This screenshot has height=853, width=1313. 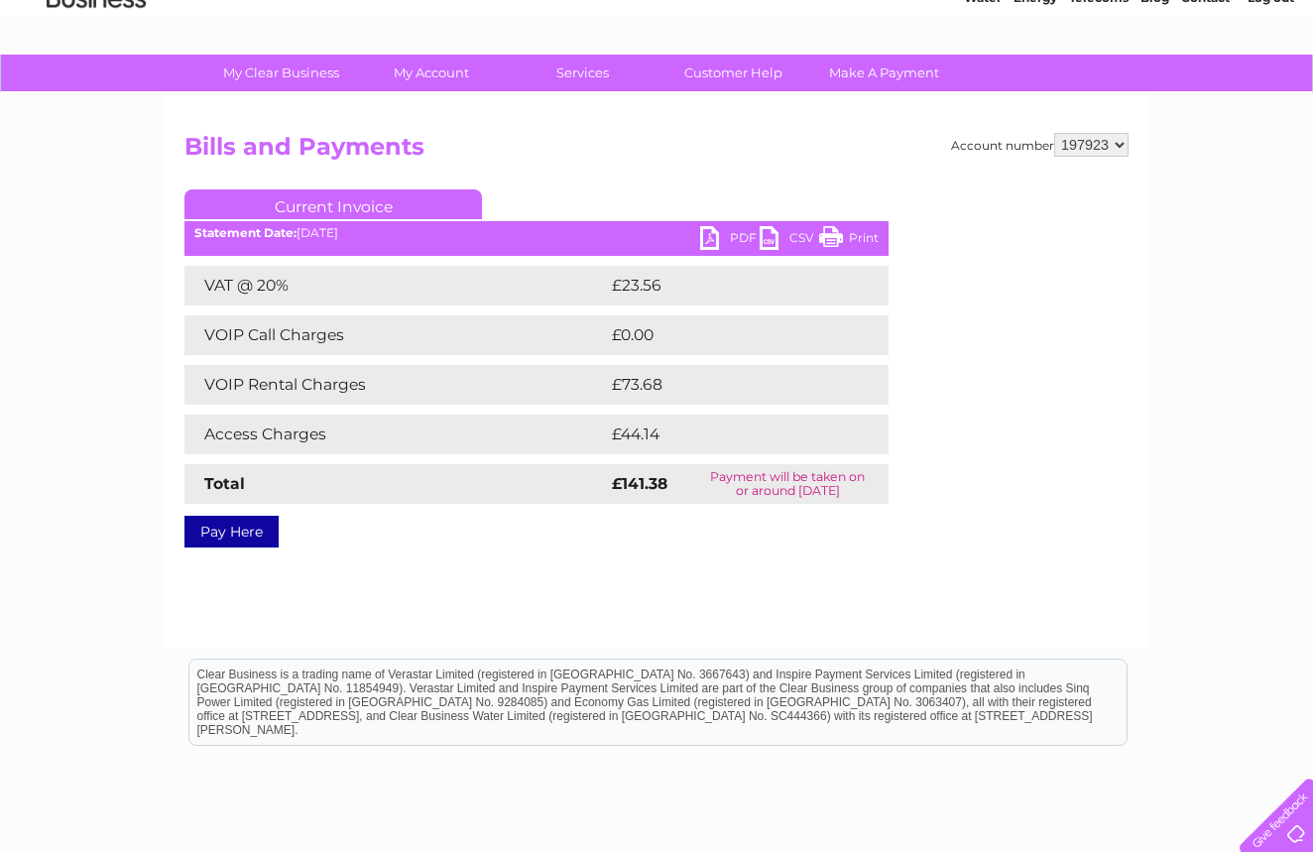 What do you see at coordinates (1008, 22) in the screenshot?
I see `a: 0333 014 3131` at bounding box center [1008, 22].